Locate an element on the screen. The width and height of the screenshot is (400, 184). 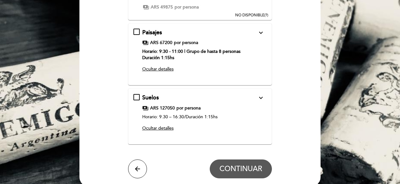
md-checkbox: Paisajes expand_more Una experiencia para viajar por Mendoza y sus paisajes a través de los vinos... is located at coordinates (200, 52).